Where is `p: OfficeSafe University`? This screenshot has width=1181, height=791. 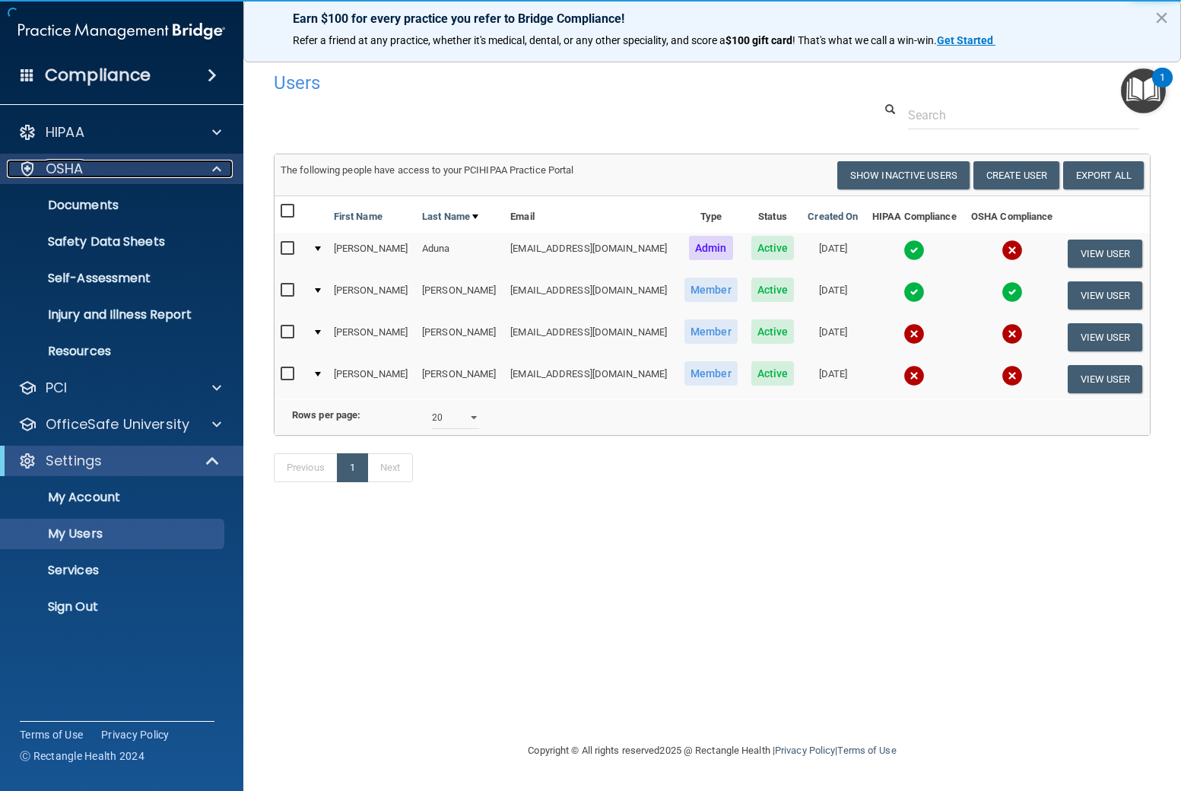 p: OfficeSafe University is located at coordinates (117, 425).